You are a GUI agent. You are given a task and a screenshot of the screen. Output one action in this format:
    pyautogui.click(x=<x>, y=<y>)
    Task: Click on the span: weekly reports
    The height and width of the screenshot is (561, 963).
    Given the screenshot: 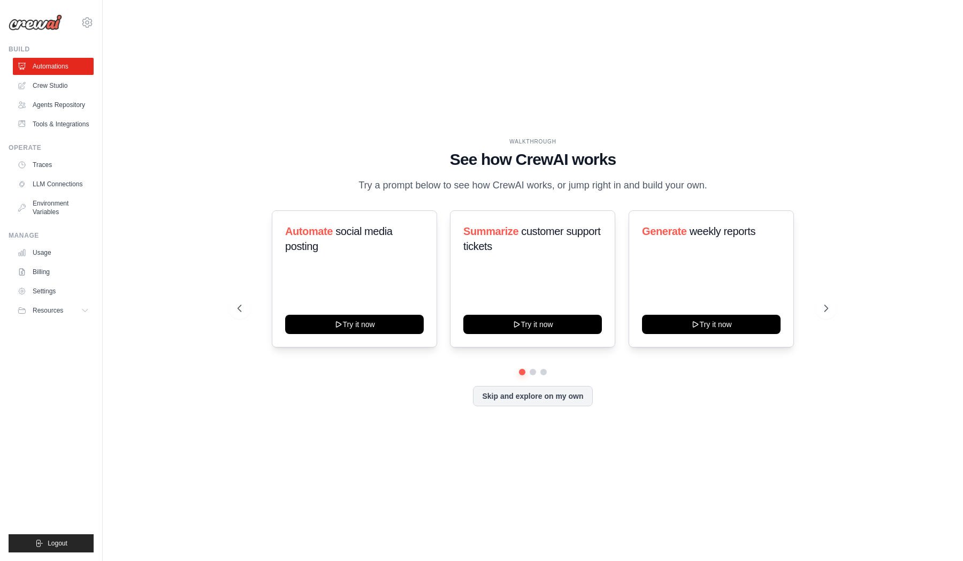 What is the action you would take?
    pyautogui.click(x=722, y=231)
    